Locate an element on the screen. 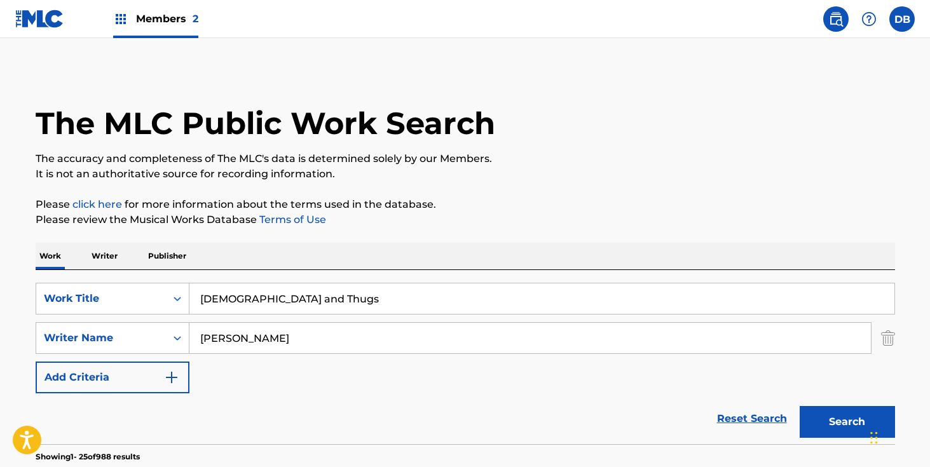 The width and height of the screenshot is (930, 467). div: Help is located at coordinates (869, 19).